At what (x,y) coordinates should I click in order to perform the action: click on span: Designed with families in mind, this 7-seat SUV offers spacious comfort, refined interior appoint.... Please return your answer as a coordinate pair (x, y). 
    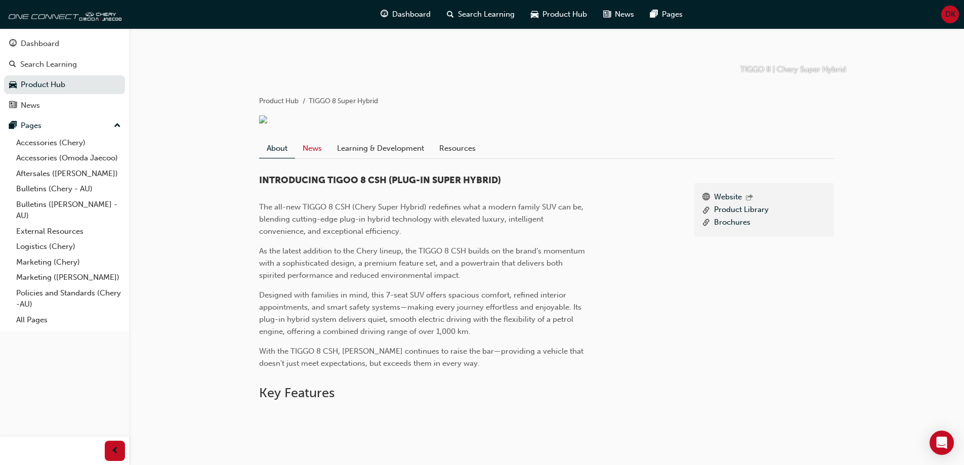
    Looking at the image, I should click on (421, 313).